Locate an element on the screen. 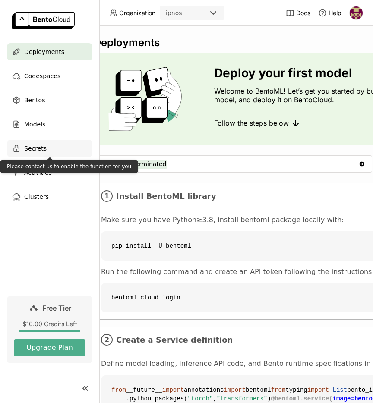  img: Emulie Chhor is located at coordinates (356, 13).